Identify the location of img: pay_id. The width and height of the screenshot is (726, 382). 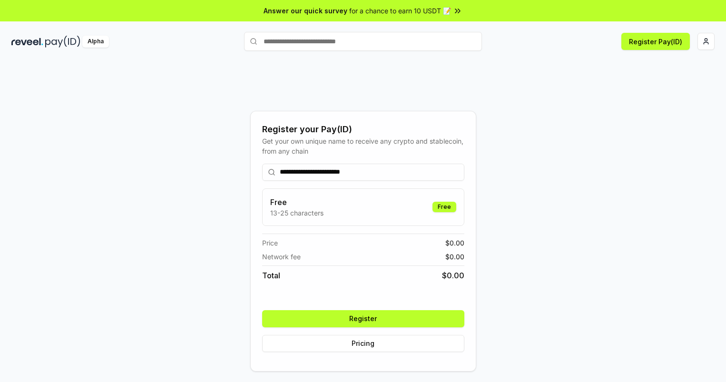
(63, 41).